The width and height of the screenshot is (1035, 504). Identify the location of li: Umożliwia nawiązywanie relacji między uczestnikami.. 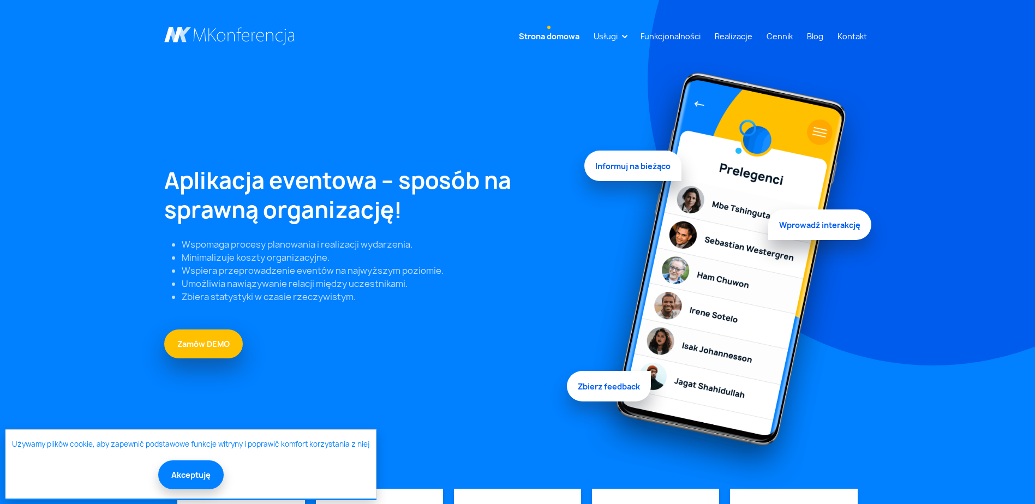
(376, 284).